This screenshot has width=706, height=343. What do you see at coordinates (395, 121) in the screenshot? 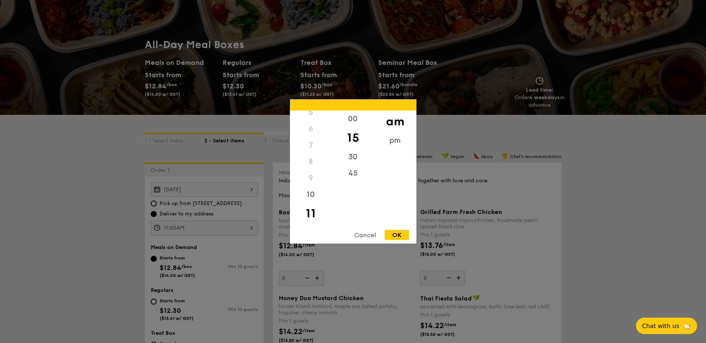
I see `div: am` at bounding box center [395, 121].